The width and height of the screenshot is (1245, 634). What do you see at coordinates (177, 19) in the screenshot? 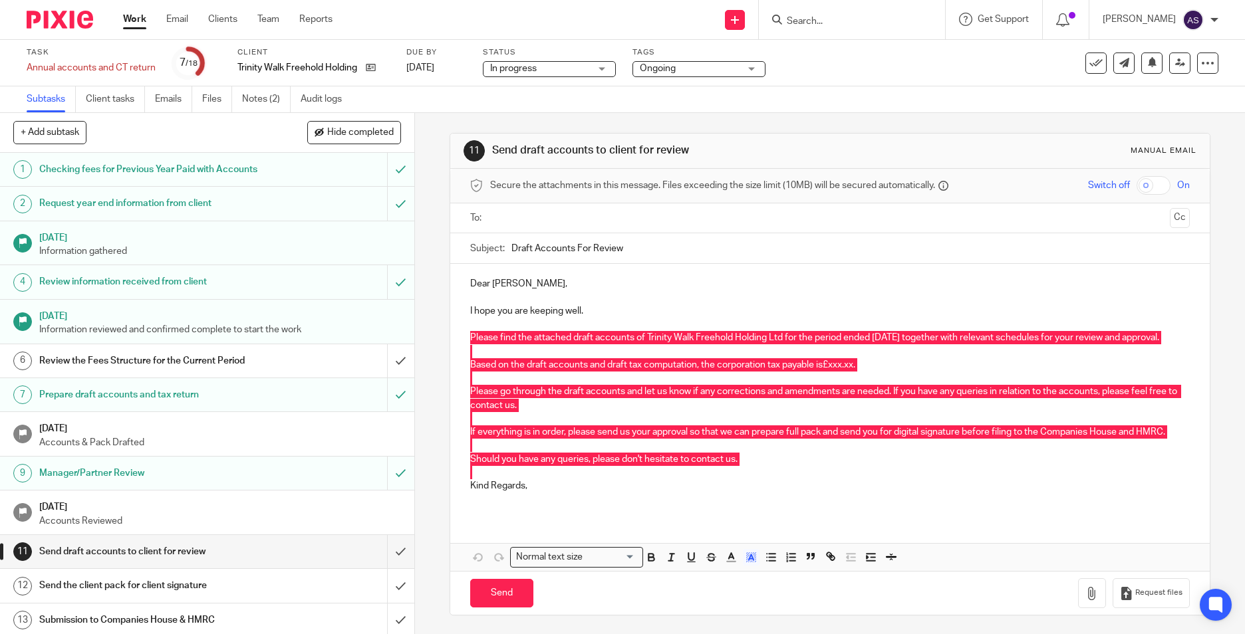
I see `a: Email` at bounding box center [177, 19].